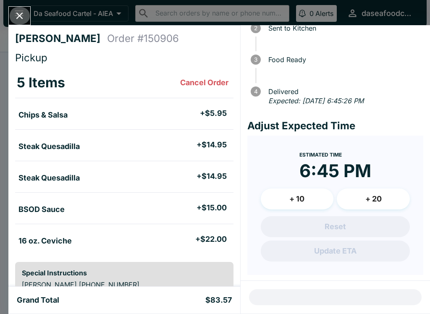  I want to click on h4: Adjust Expected Time, so click(335, 126).